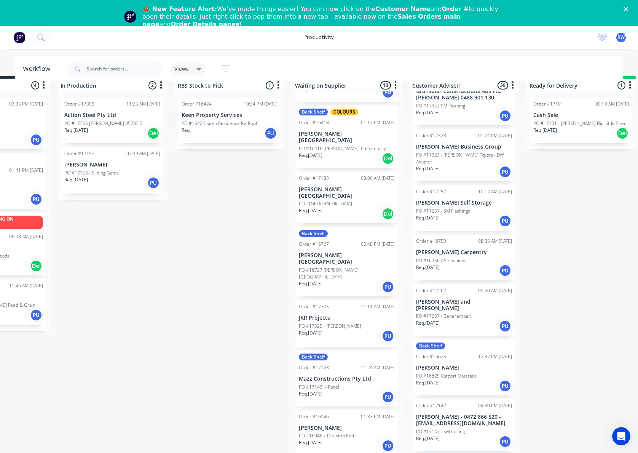  Describe the element at coordinates (314, 306) in the screenshot. I see `div: Order #17325` at that location.